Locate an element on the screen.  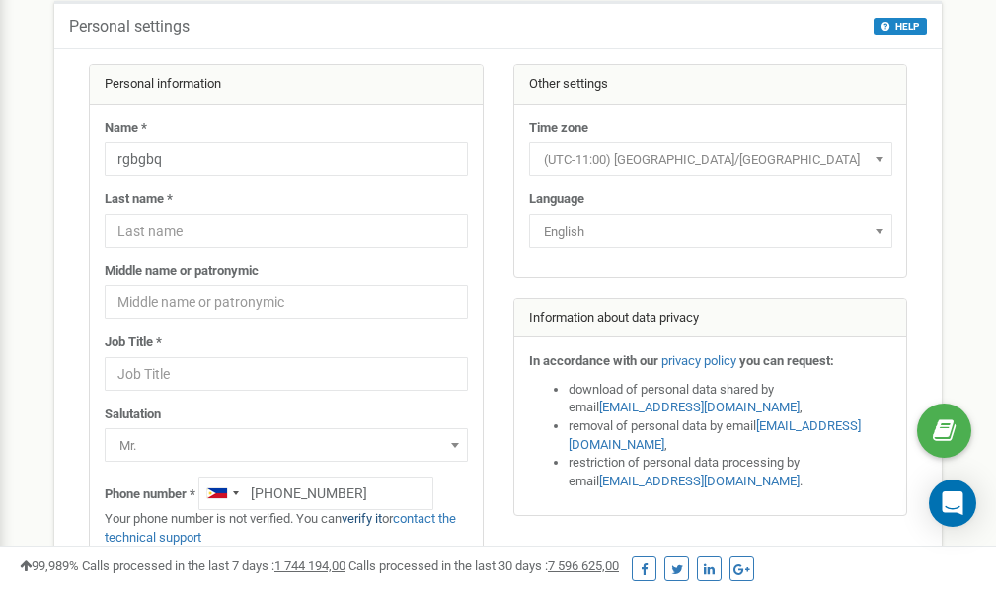
span: 99,989% is located at coordinates (49, 566).